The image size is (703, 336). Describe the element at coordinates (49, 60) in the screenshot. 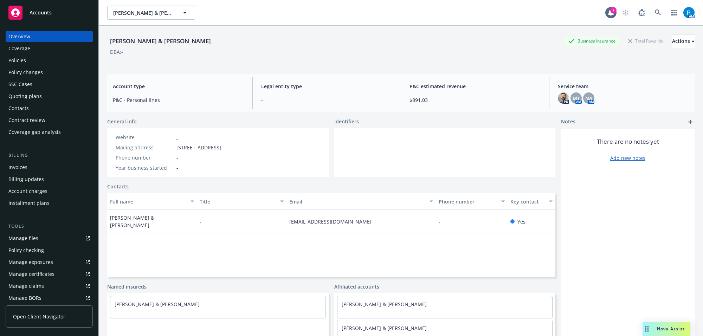

I see `a: Policies` at that location.